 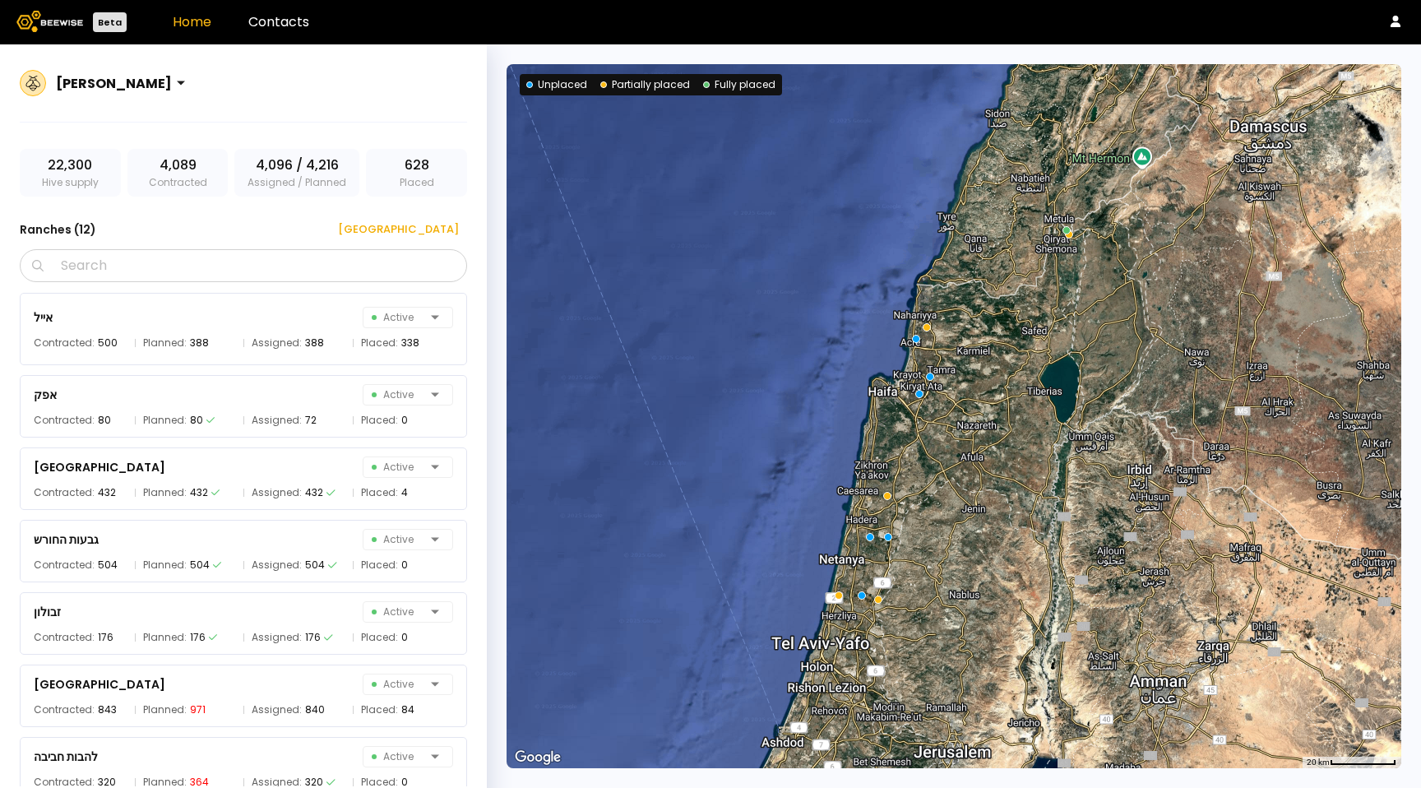 What do you see at coordinates (109, 22) in the screenshot?
I see `div: Beta` at bounding box center [109, 22].